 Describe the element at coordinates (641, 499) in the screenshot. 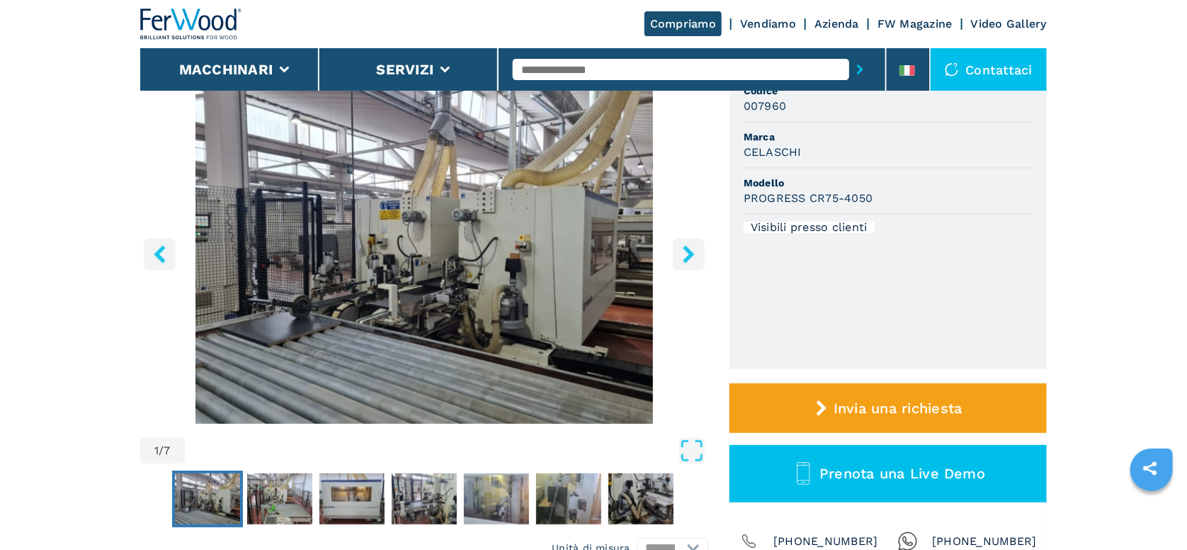

I see `img: d86cc54c53fb3636215e6eb292f10f08` at that location.